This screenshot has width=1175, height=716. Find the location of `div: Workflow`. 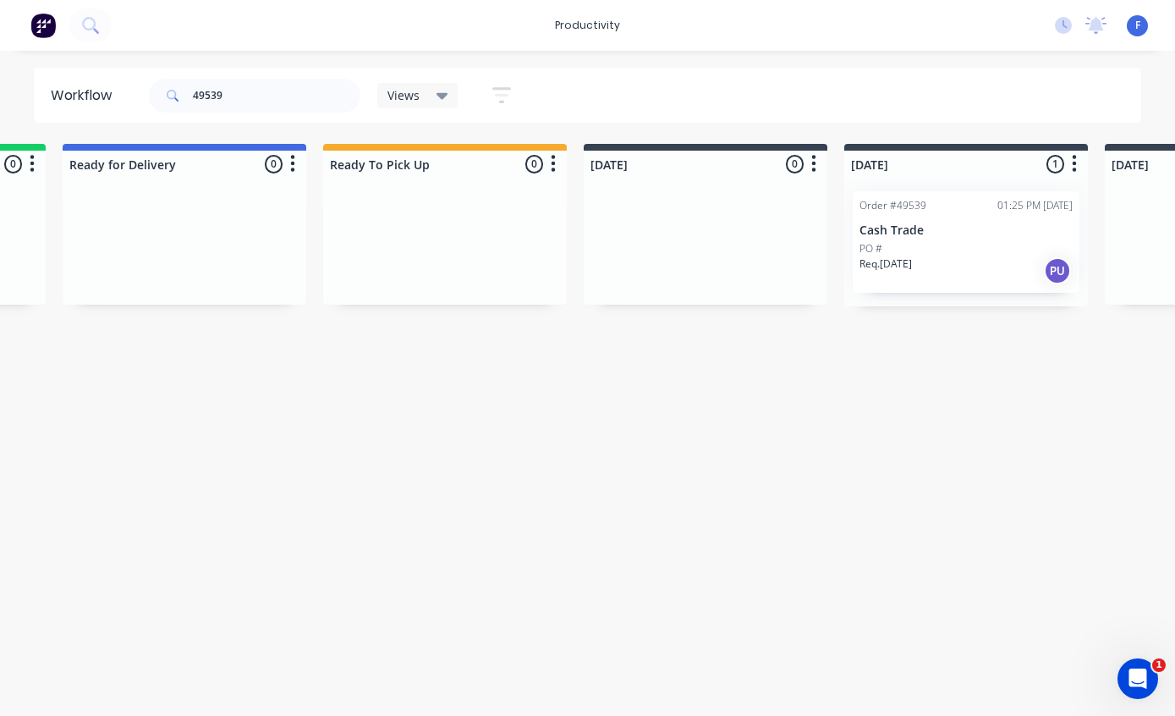

div: Workflow is located at coordinates (85, 96).